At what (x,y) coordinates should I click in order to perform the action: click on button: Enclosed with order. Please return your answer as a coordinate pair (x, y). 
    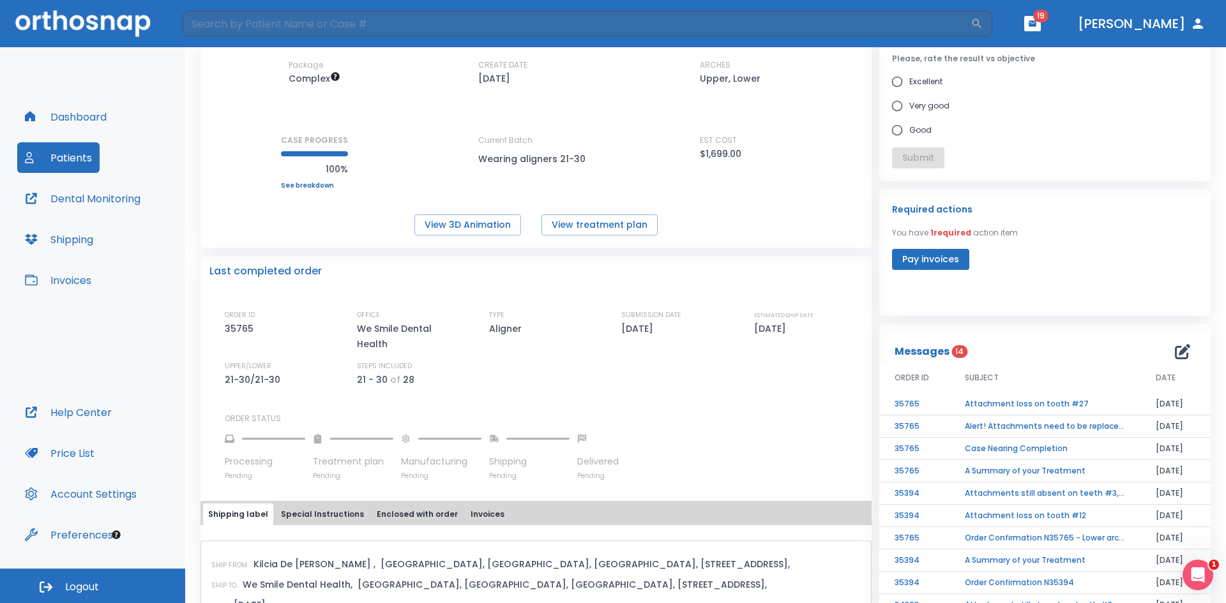
    Looking at the image, I should click on (417, 515).